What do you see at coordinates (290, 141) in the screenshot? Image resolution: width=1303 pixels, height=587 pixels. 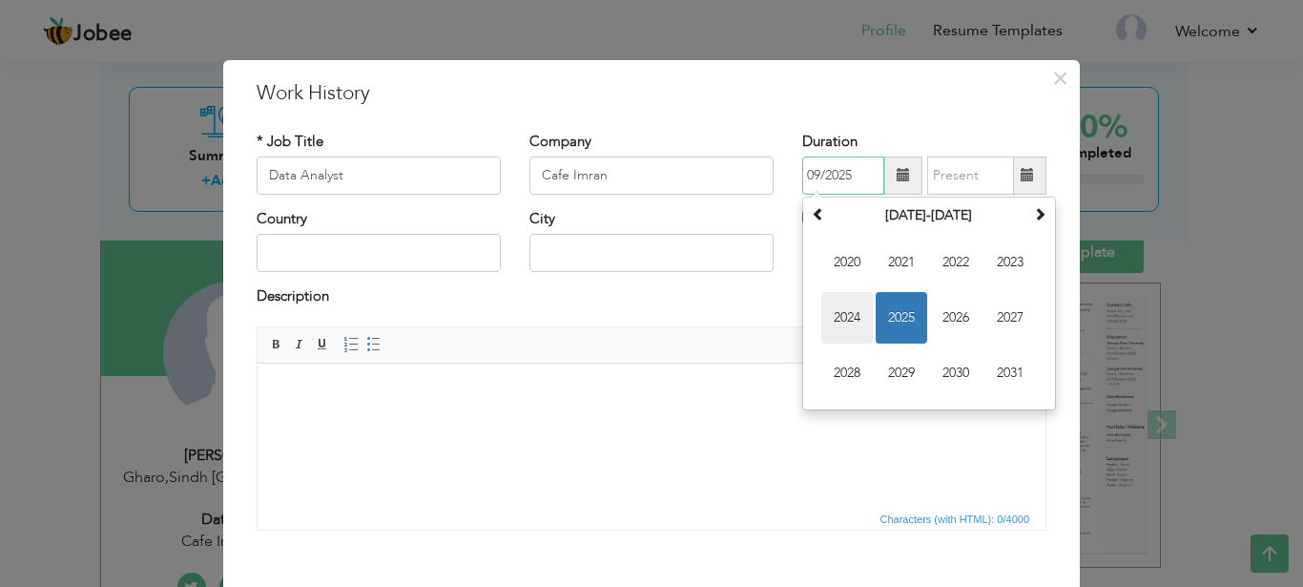 I see `label: * Job Title` at bounding box center [290, 141].